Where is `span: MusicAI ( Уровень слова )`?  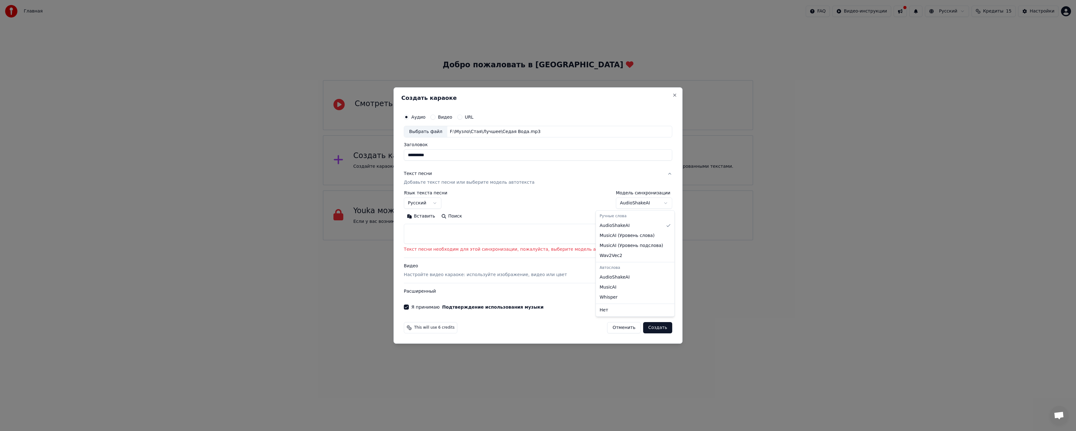 span: MusicAI ( Уровень слова ) is located at coordinates (627, 235).